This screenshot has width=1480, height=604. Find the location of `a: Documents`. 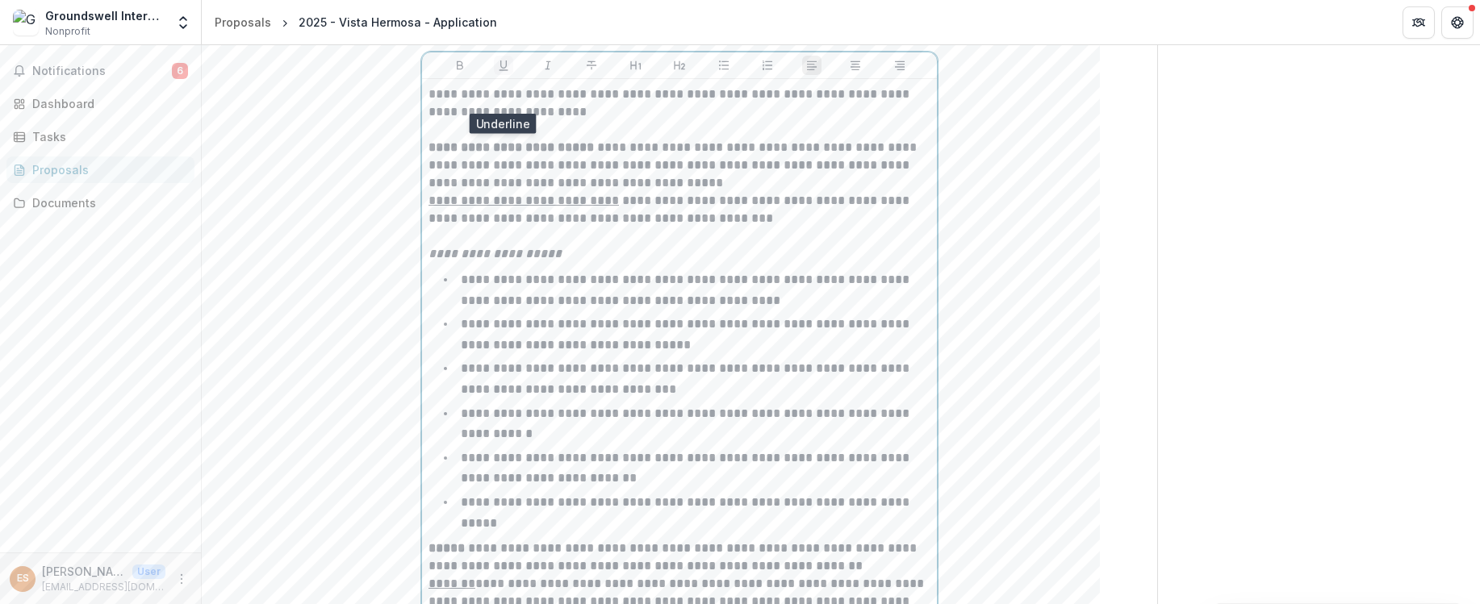

a: Documents is located at coordinates (100, 203).